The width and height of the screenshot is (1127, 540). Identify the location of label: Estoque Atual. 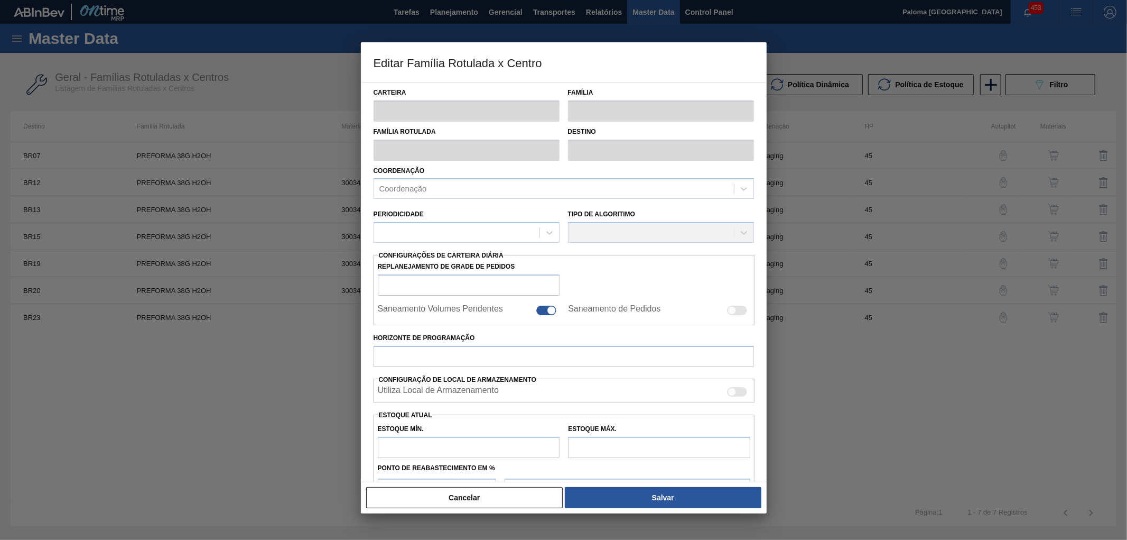
(405, 415).